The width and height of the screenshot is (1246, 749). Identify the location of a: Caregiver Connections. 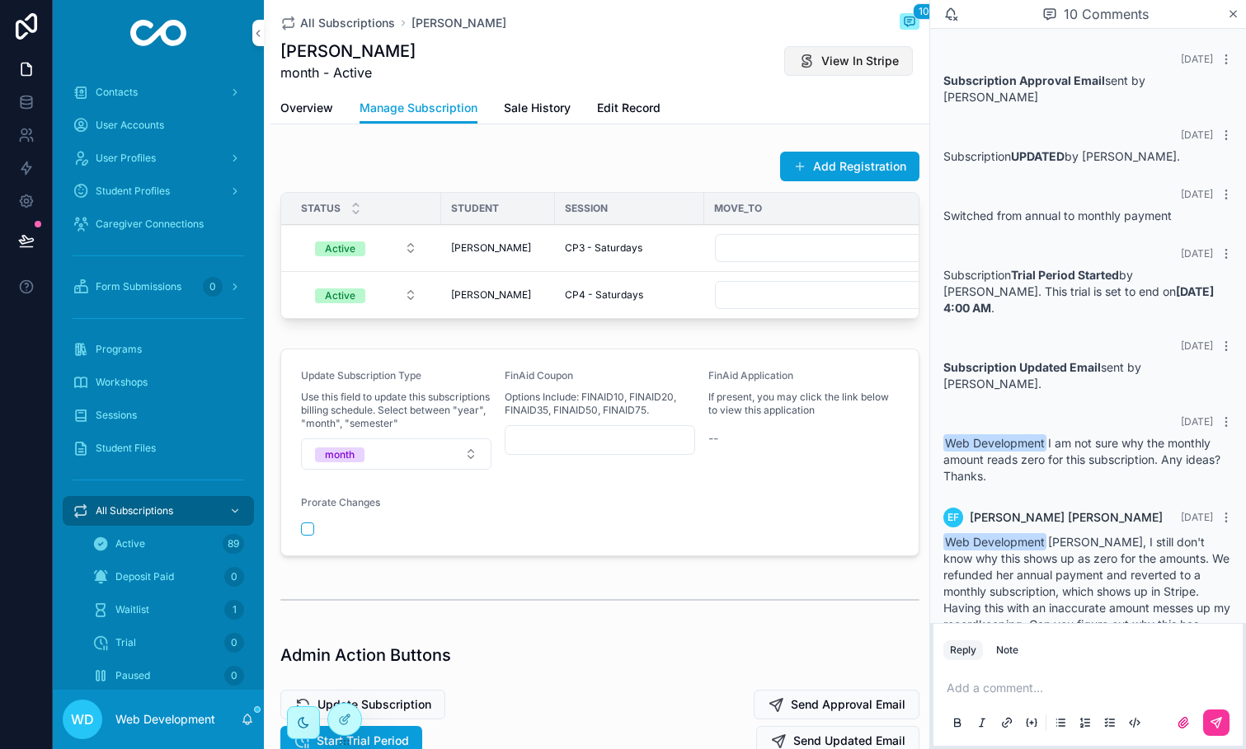
(158, 224).